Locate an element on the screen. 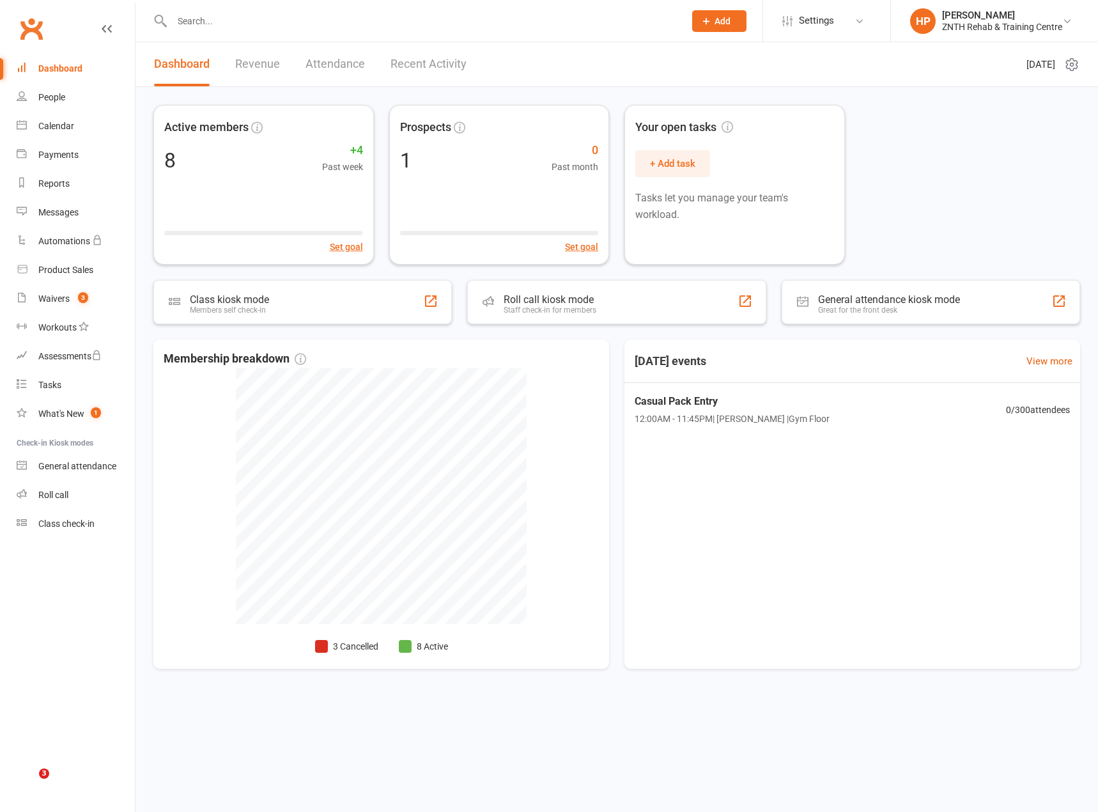 This screenshot has width=1098, height=812. span: Past week is located at coordinates (343, 167).